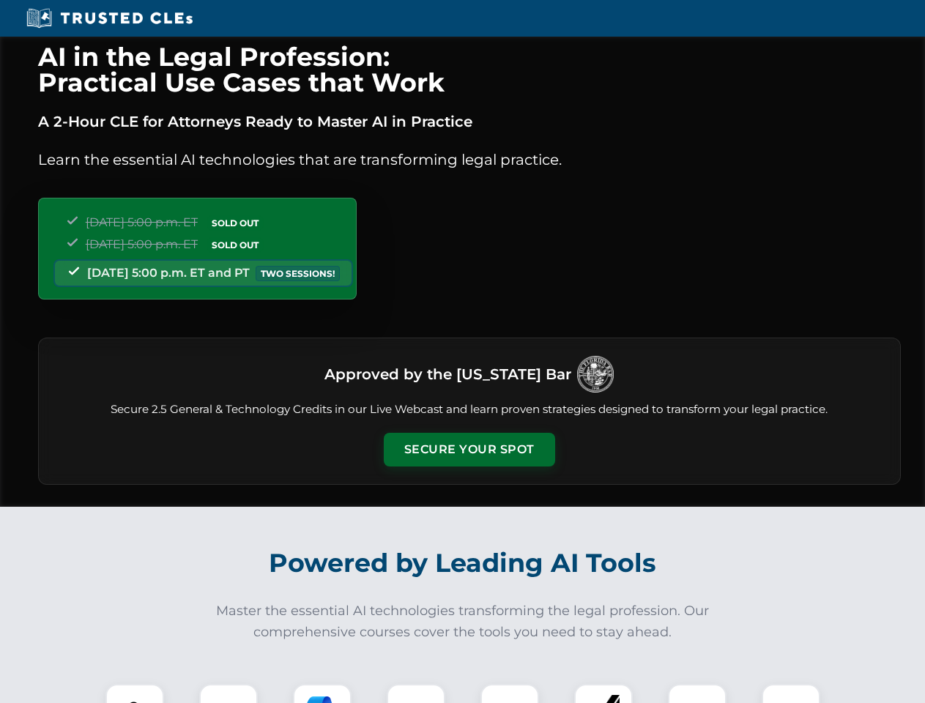 This screenshot has width=925, height=703. I want to click on button: Secure Your Spot, so click(469, 450).